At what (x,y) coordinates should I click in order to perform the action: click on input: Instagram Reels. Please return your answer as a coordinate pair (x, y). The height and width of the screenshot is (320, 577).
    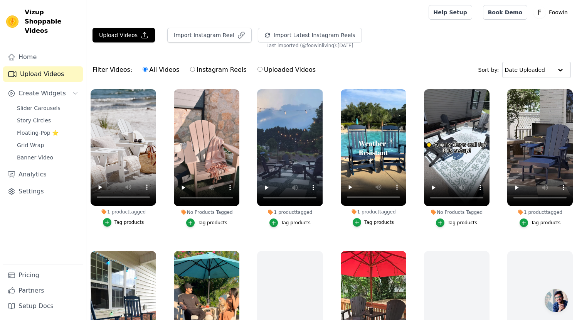
    Looking at the image, I should click on (192, 69).